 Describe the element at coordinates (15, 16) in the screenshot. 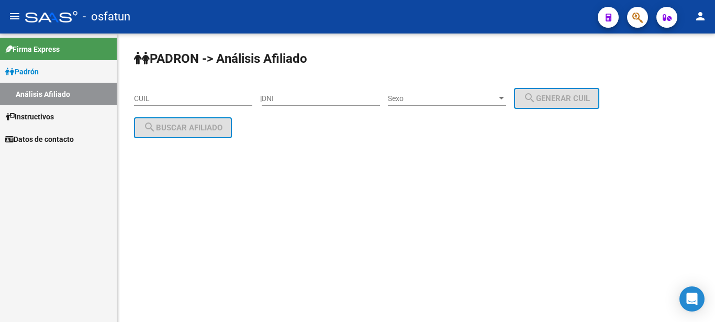

I see `mat-icon: menu` at that location.